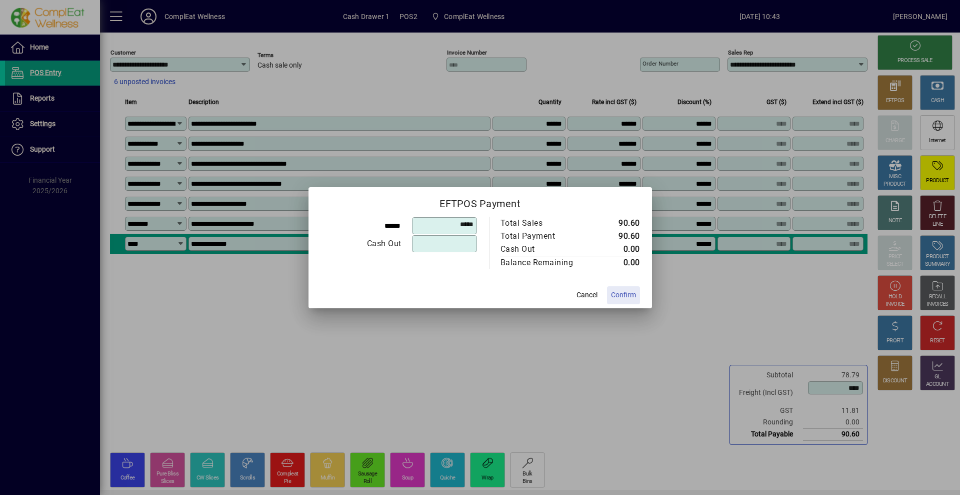 This screenshot has height=495, width=960. What do you see at coordinates (547, 223) in the screenshot?
I see `td: Total Sales` at bounding box center [547, 223].